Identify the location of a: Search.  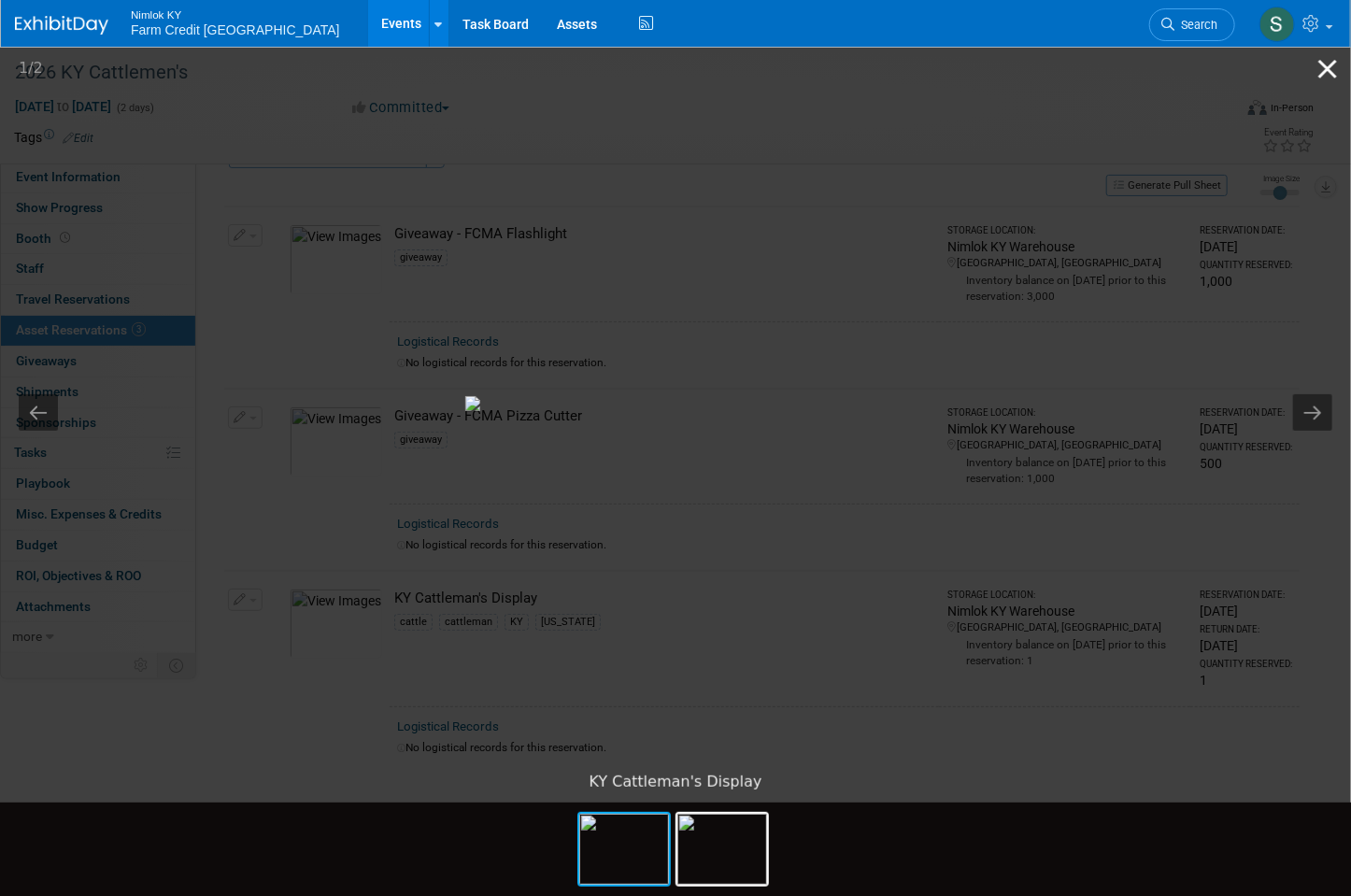
(1193, 24).